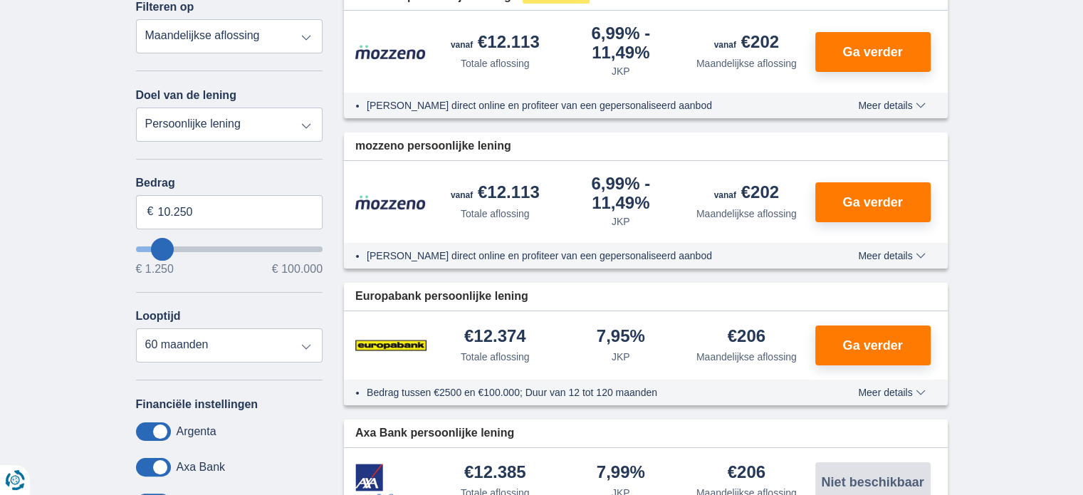  I want to click on img: product.pl.alt Europabank, so click(391, 345).